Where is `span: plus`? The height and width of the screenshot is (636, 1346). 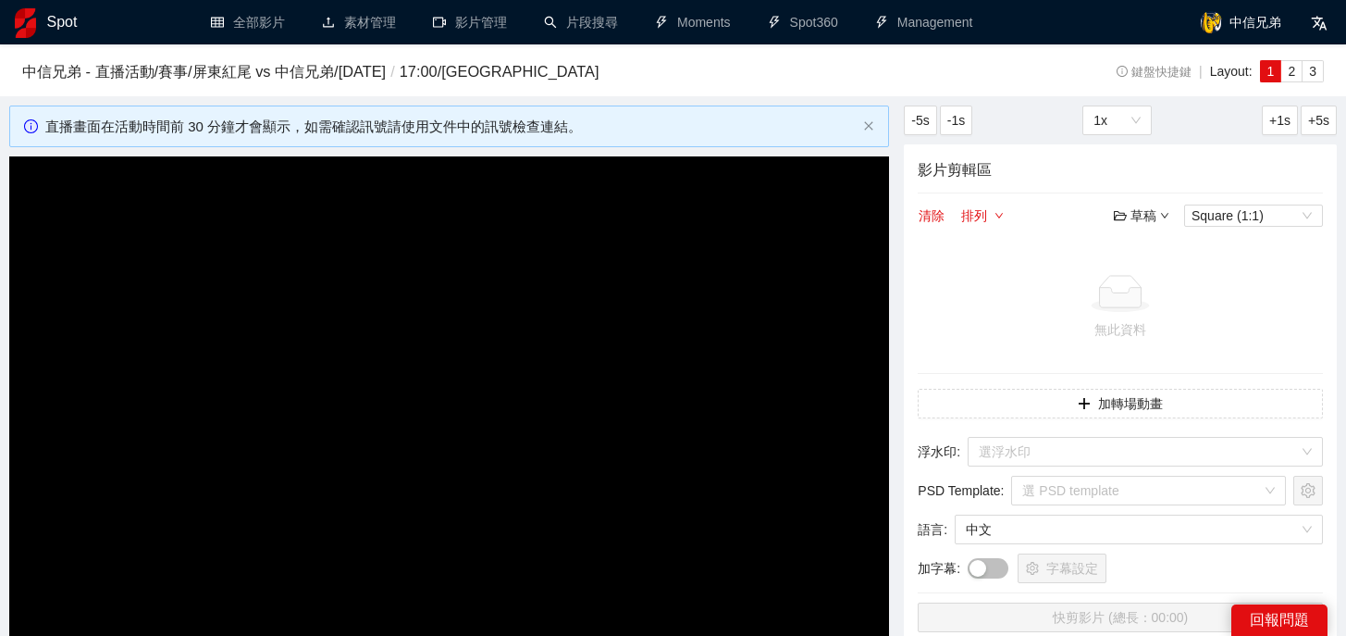 span: plus is located at coordinates (1084, 404).